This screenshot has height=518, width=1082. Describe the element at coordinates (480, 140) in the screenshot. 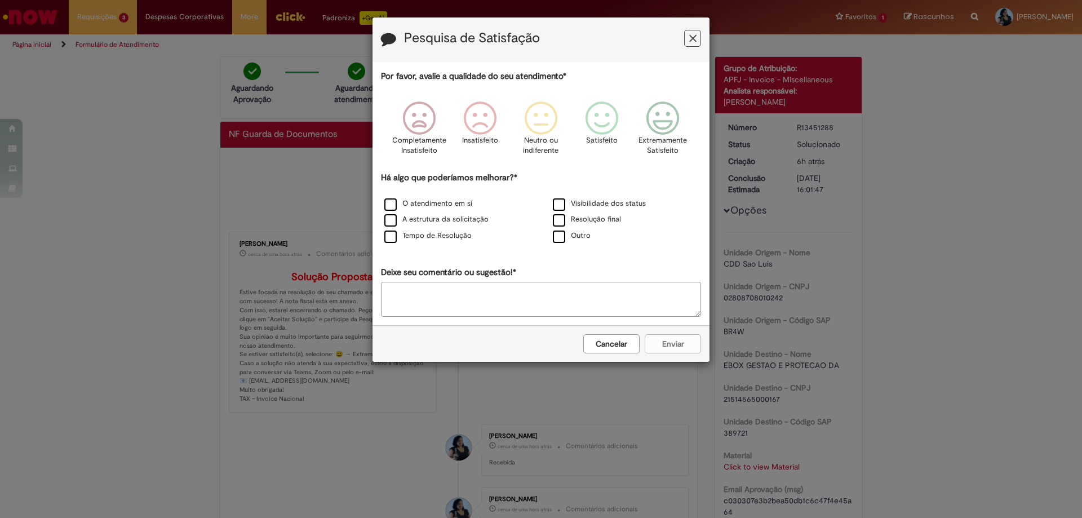

I see `p: Insatisfeito` at that location.